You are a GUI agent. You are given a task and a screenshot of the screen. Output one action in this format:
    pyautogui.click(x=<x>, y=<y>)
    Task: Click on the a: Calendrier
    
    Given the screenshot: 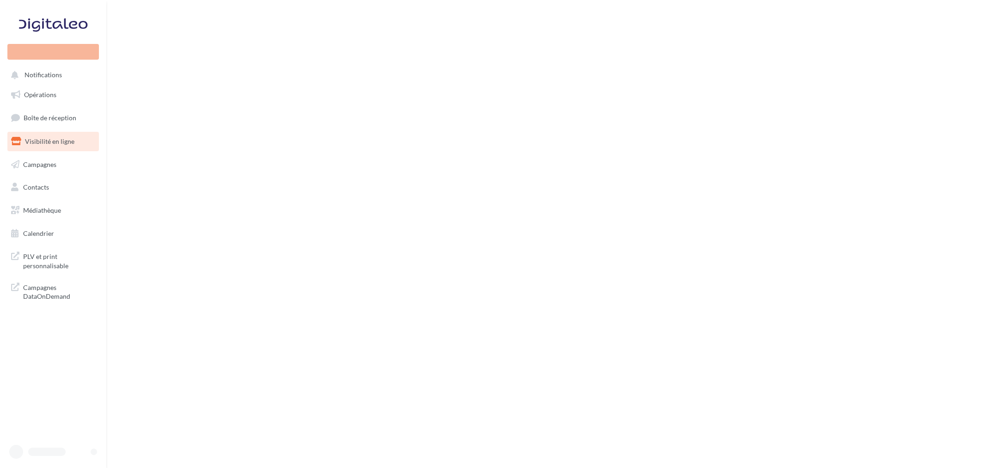 What is the action you would take?
    pyautogui.click(x=53, y=233)
    